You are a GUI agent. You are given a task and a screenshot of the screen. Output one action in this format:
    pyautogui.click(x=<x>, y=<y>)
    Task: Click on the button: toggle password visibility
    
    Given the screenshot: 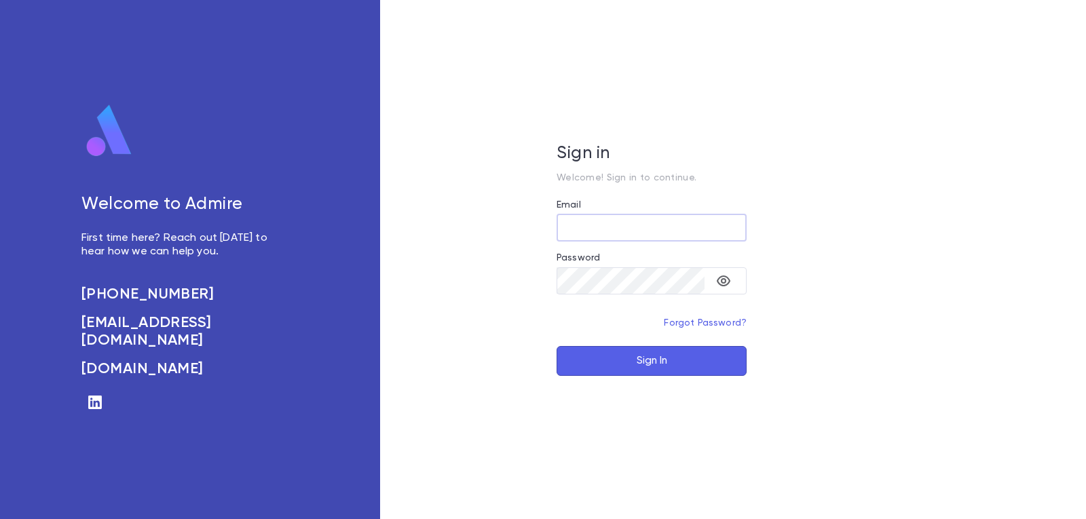 What is the action you would take?
    pyautogui.click(x=724, y=281)
    